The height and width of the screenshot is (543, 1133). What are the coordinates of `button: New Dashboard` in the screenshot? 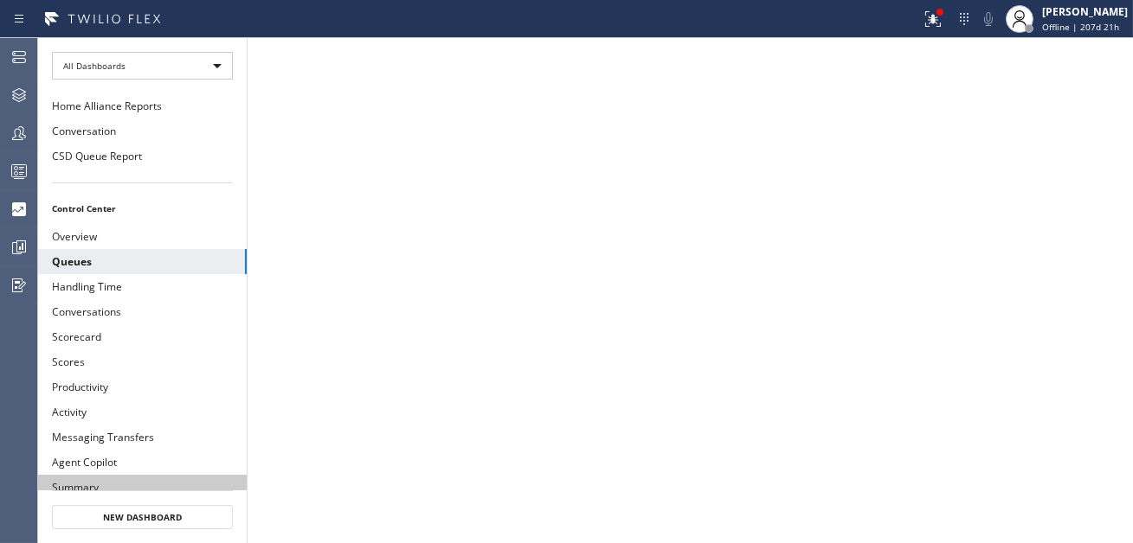 It's located at (142, 518).